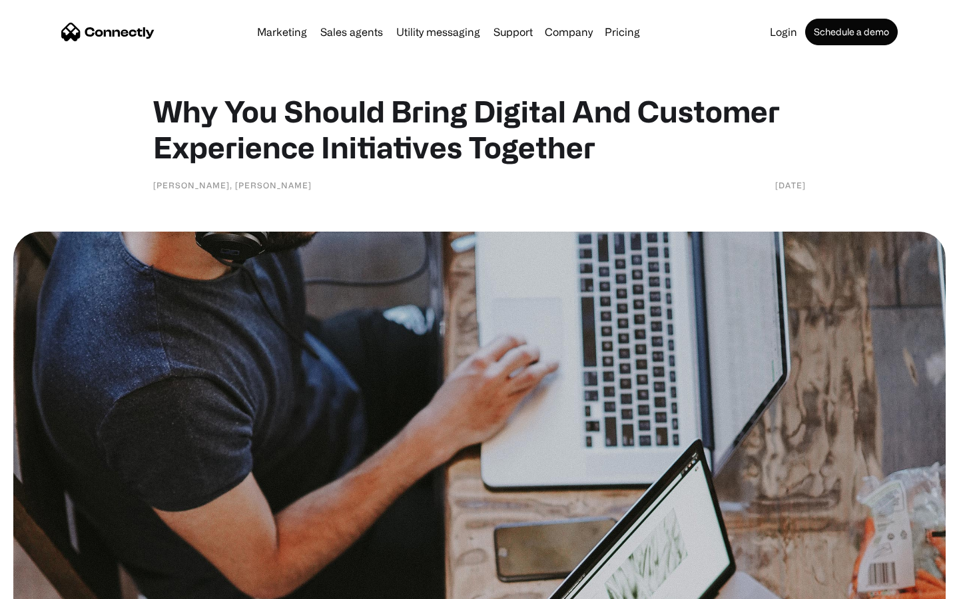 The width and height of the screenshot is (959, 599). I want to click on h1: Why You Should Bring Digital And Customer Experience Initiatives Together, so click(479, 129).